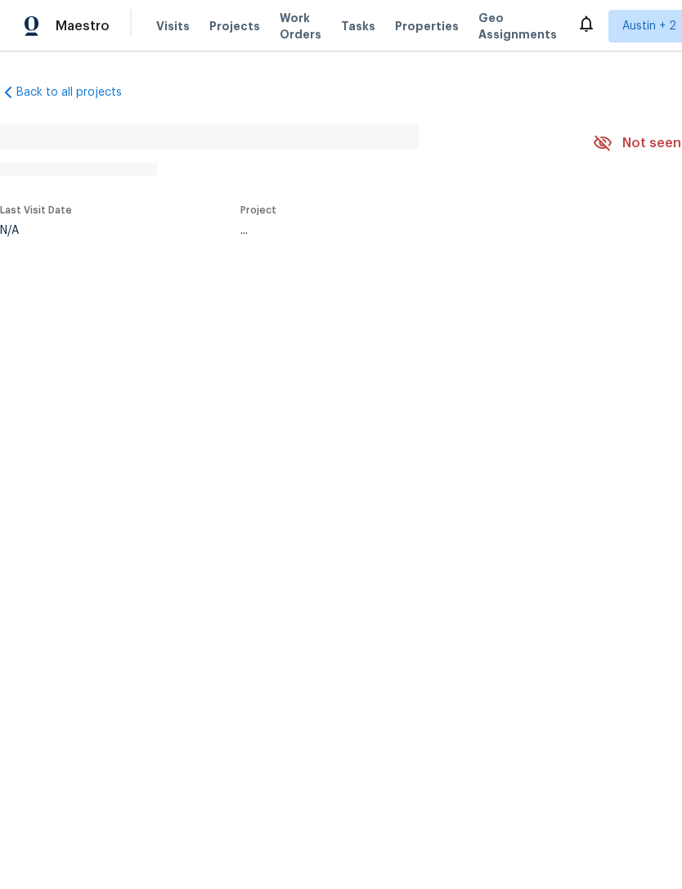 Image resolution: width=682 pixels, height=889 pixels. What do you see at coordinates (518, 26) in the screenshot?
I see `span: Geo Assignments` at bounding box center [518, 26].